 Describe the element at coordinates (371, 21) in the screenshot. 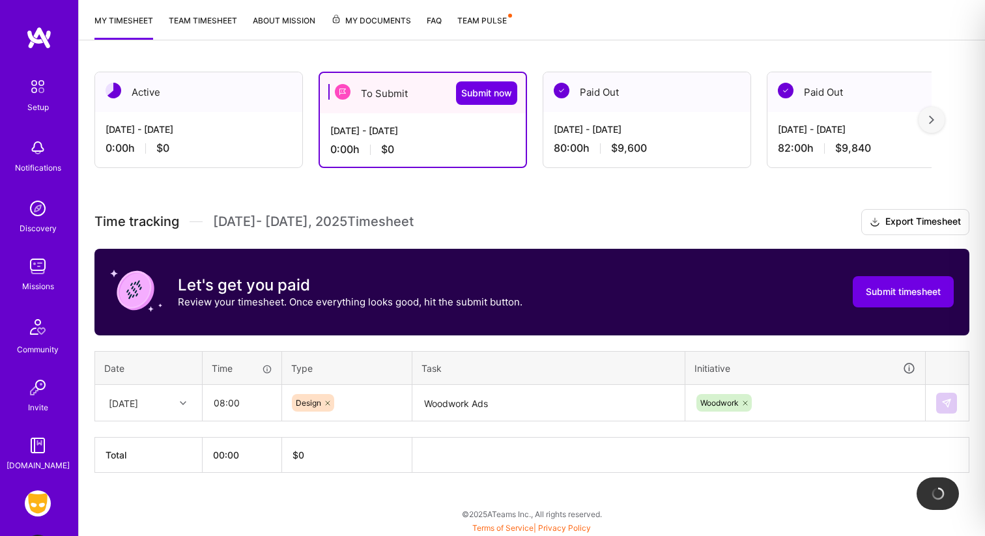

I see `span: My Documents` at that location.